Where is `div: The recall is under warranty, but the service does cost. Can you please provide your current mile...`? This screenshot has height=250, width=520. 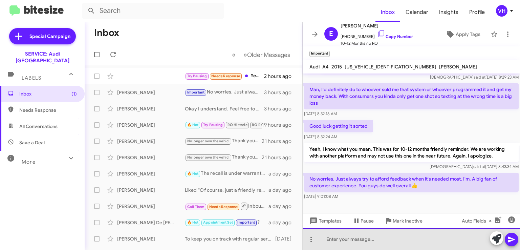
div: The recall is under warranty, but the service does cost. Can you please provide your current mile... is located at coordinates (227, 173).